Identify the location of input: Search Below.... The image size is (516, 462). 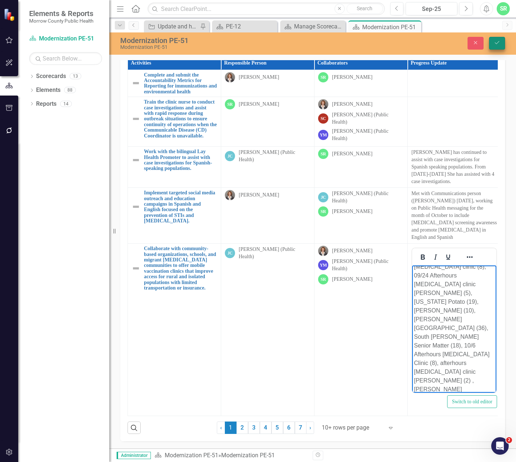
(66, 58).